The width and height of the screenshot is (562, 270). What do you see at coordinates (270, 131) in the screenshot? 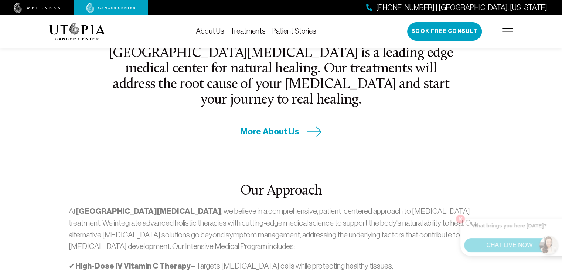
I see `span: More About Us` at bounding box center [270, 131].